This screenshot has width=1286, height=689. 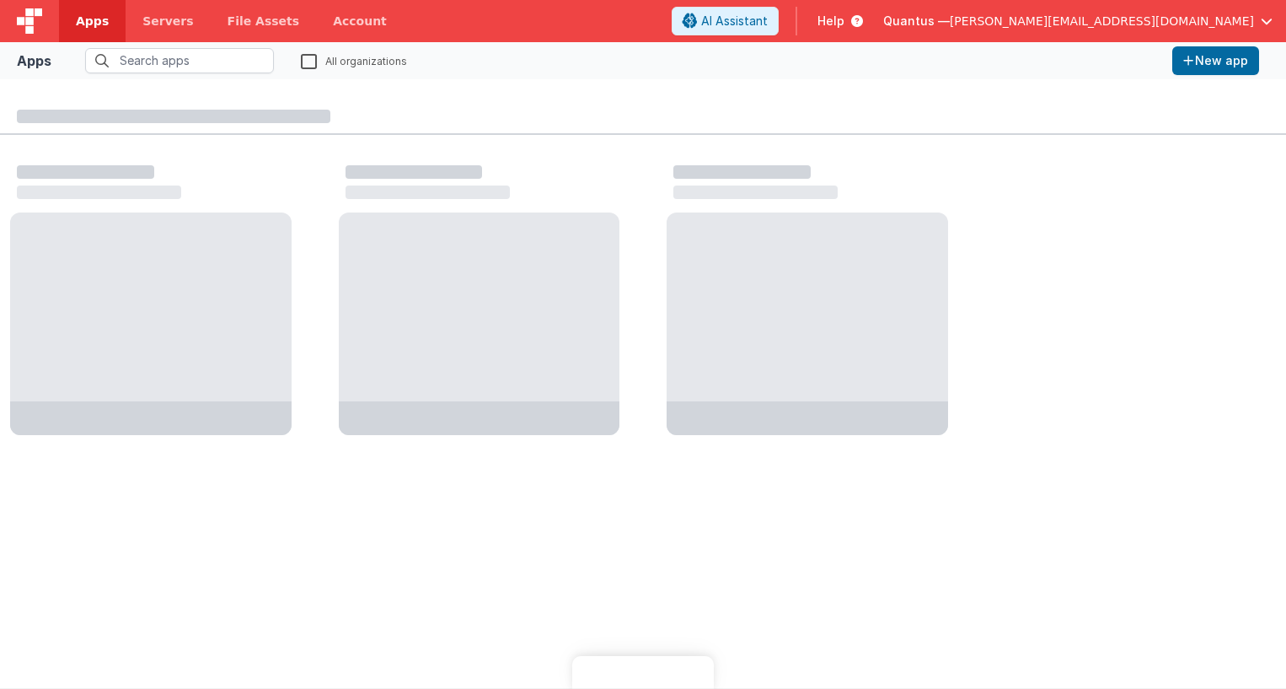 What do you see at coordinates (916, 21) in the screenshot?
I see `span: Quantus —` at bounding box center [916, 21].